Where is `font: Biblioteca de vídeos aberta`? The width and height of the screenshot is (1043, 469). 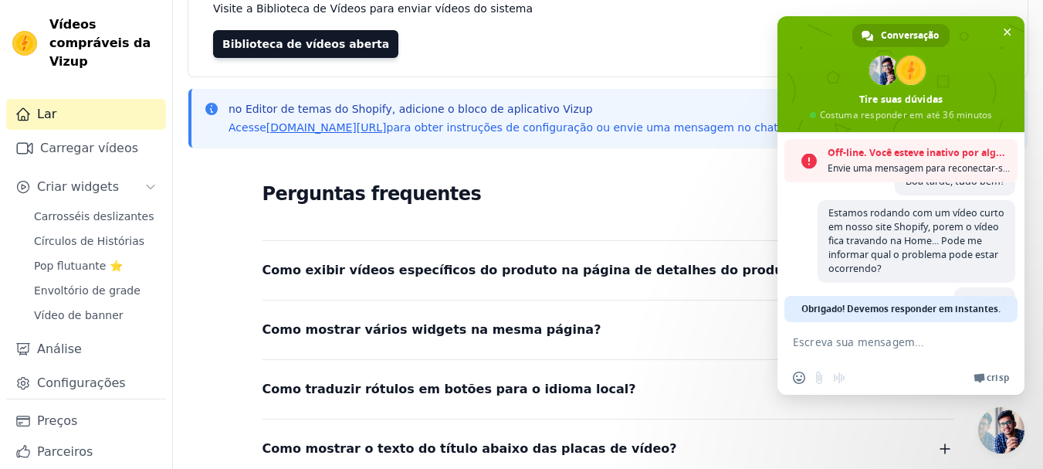
font: Biblioteca de vídeos aberta is located at coordinates (306, 44).